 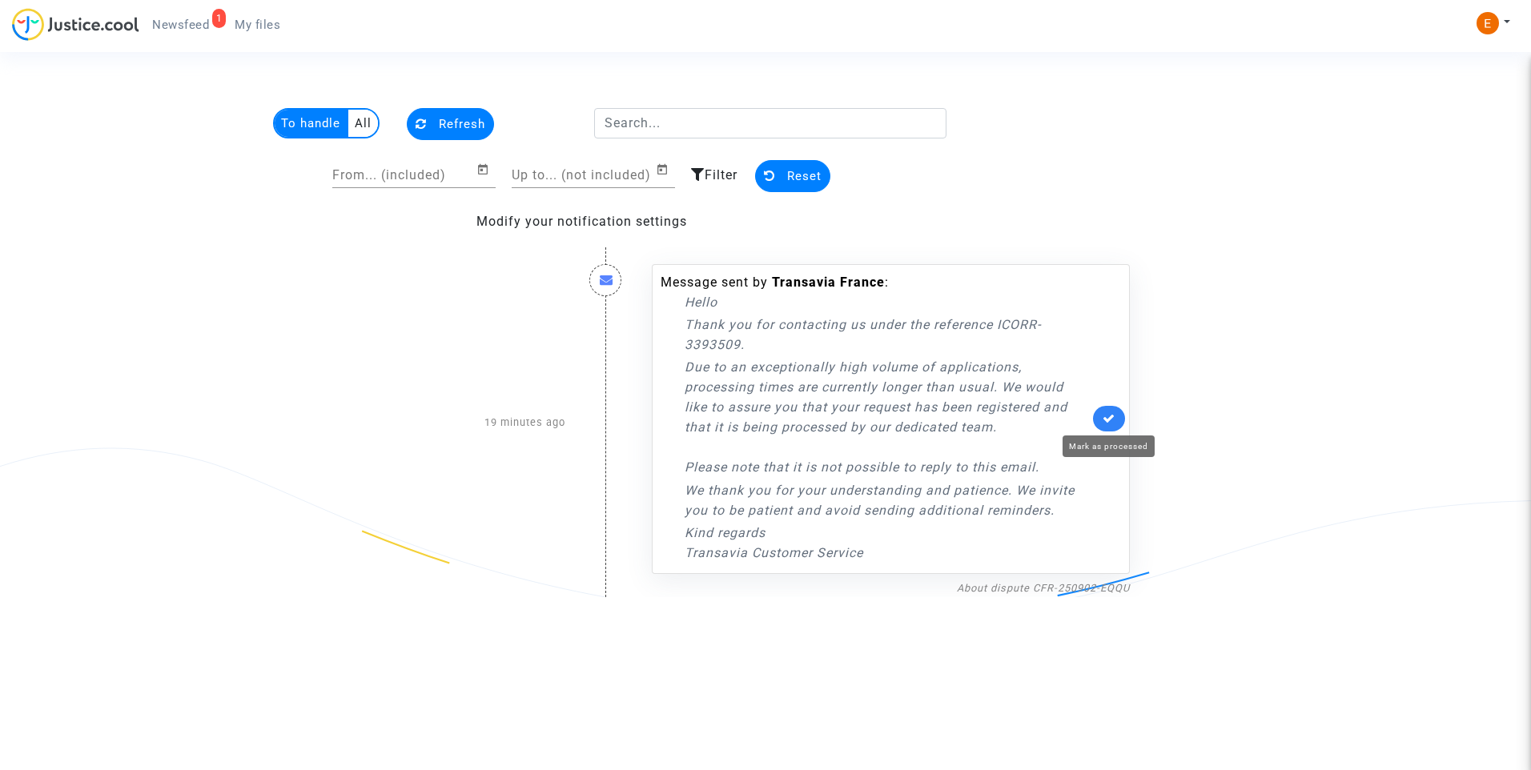 What do you see at coordinates (886, 500) in the screenshot?
I see `p: We thank you for your understanding and patience. We invite you to be patient and avoid sending a...` at bounding box center [886, 500].